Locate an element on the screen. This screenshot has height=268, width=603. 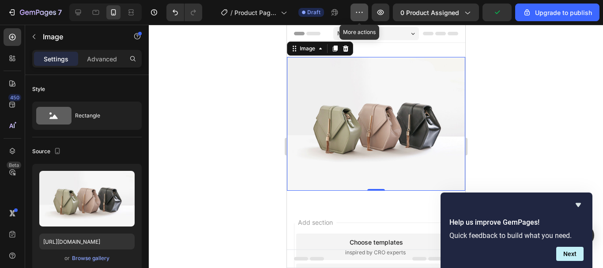
input: https://example.com/image.jpg is located at coordinates (87, 242).